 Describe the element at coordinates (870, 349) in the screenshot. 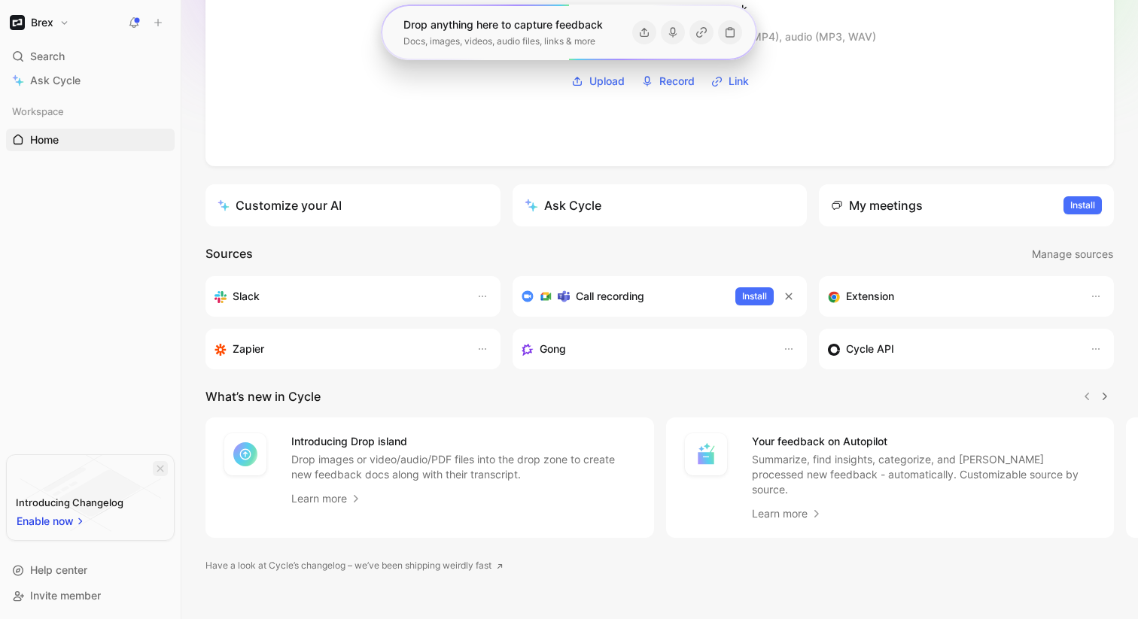

I see `h3: Cycle API` at that location.